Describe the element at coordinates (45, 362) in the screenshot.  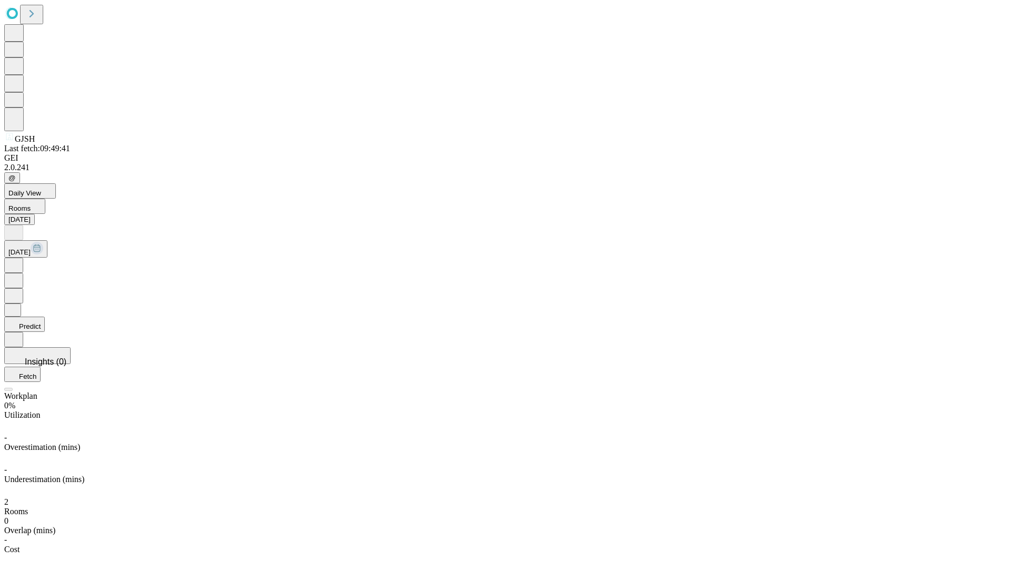
I see `span: Insights (0)` at that location.